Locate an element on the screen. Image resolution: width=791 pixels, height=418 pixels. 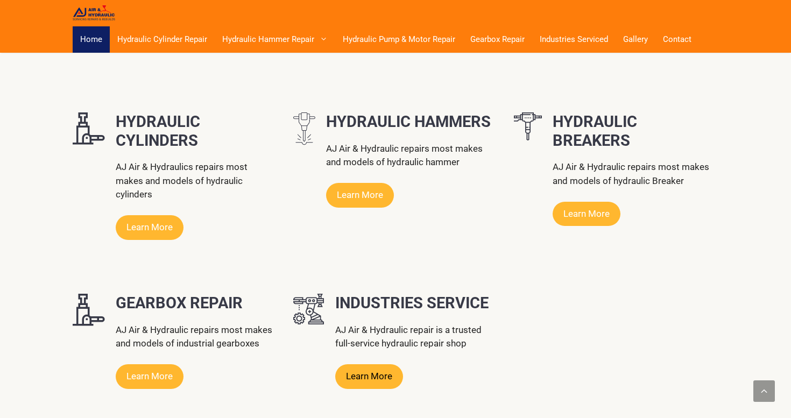
p: AJ Air & Hydraulic repair is a trusted full-service hydraulic repair shop is located at coordinates (416, 337).